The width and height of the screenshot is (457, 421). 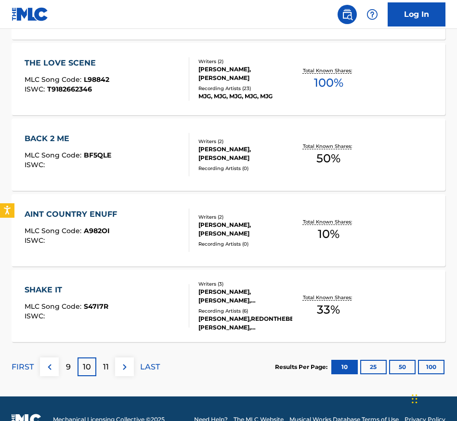 What do you see at coordinates (328, 83) in the screenshot?
I see `span: 100 %` at bounding box center [328, 83].